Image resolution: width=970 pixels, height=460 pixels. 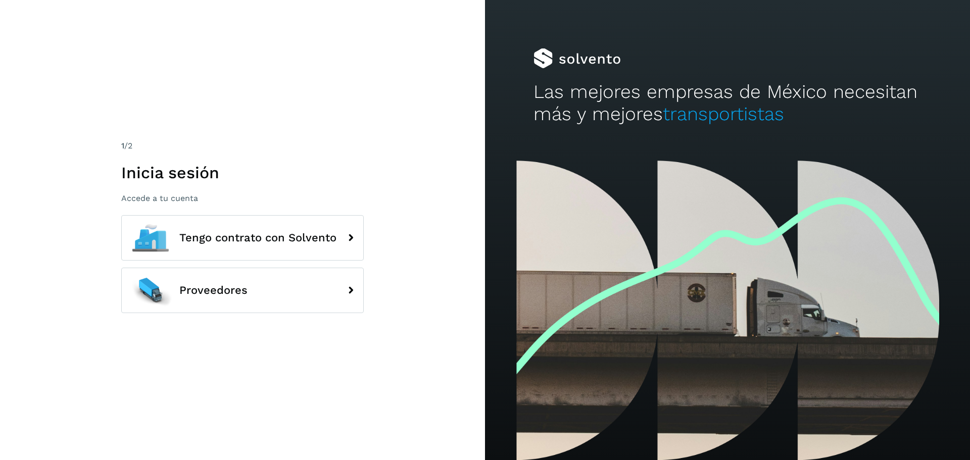 What do you see at coordinates (213, 291) in the screenshot?
I see `span: Proveedores` at bounding box center [213, 291].